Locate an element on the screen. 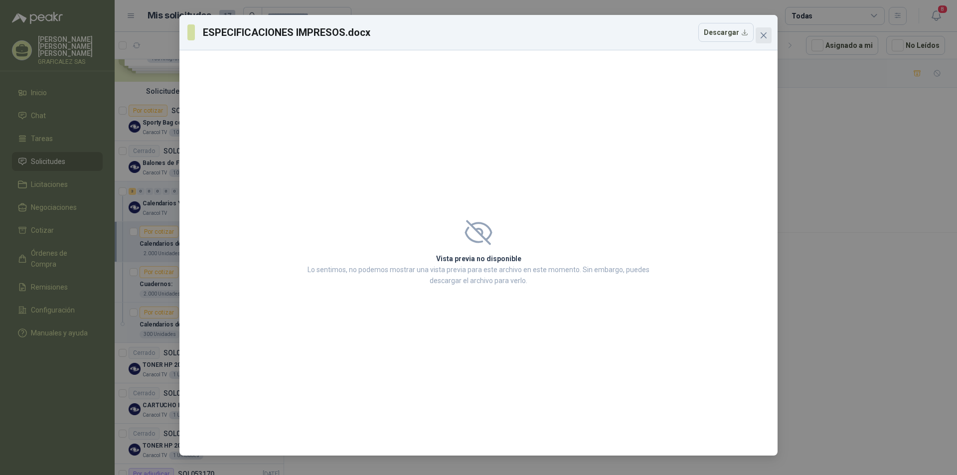 The width and height of the screenshot is (957, 475). button: Close is located at coordinates (764, 35).